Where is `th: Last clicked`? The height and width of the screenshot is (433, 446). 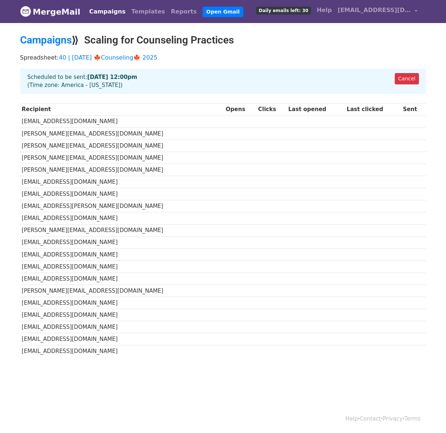 th: Last clicked is located at coordinates (373, 109).